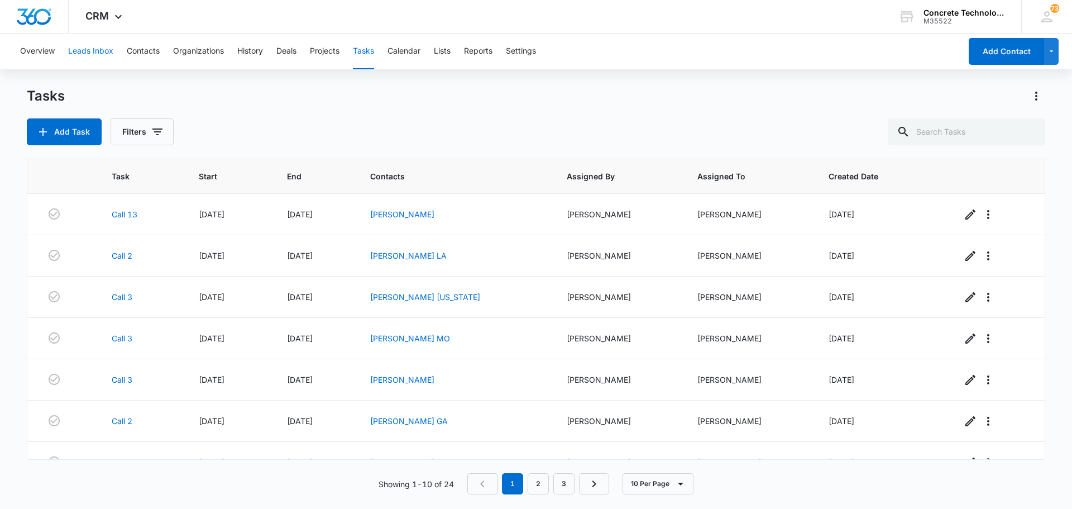  I want to click on button: Add Contact, so click(1006, 51).